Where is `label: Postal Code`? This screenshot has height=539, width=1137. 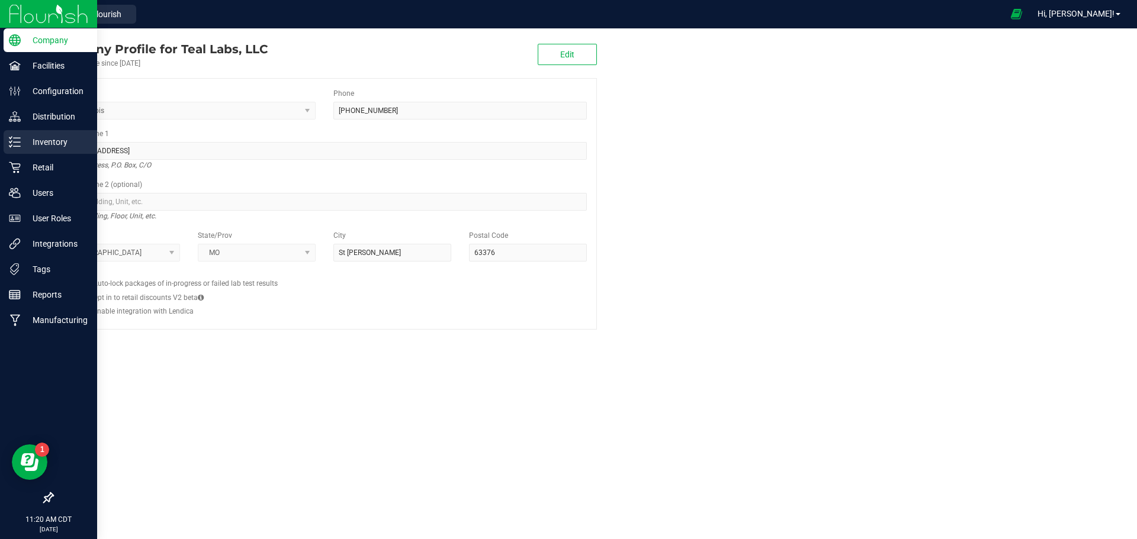
label: Postal Code is located at coordinates (489, 236).